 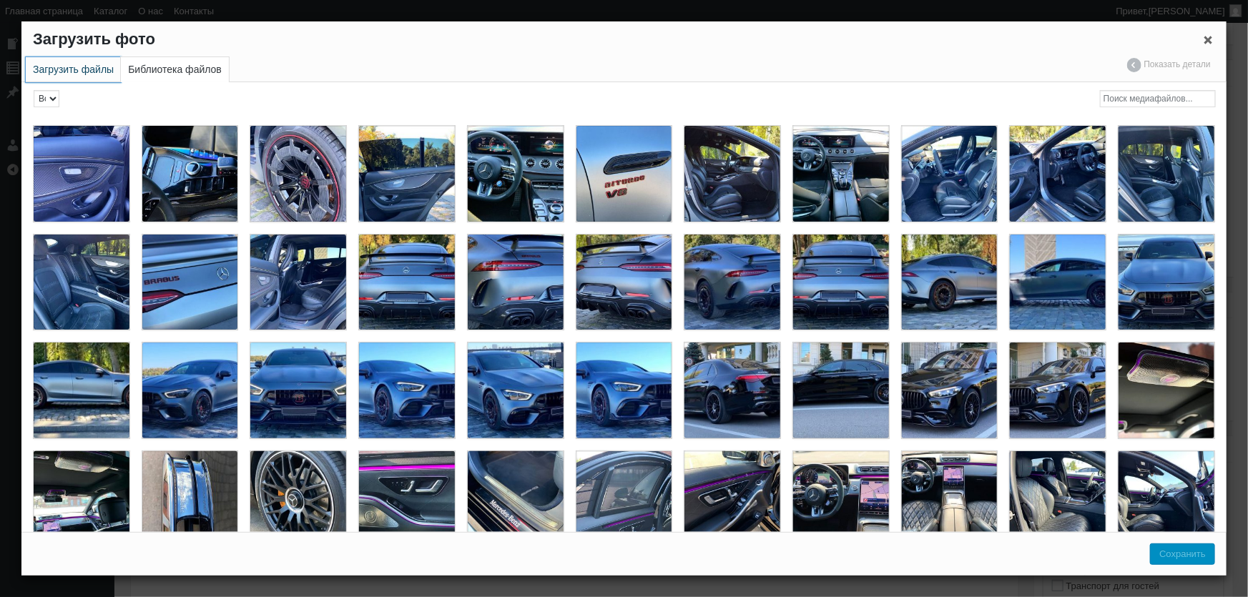 What do you see at coordinates (841, 499) in the screenshot?
I see `li: Mercedes-Benz S580 AMG W223 аренда на свадьбу, прокат без водителя, аренда мерседес киев 24` at bounding box center [841, 499].